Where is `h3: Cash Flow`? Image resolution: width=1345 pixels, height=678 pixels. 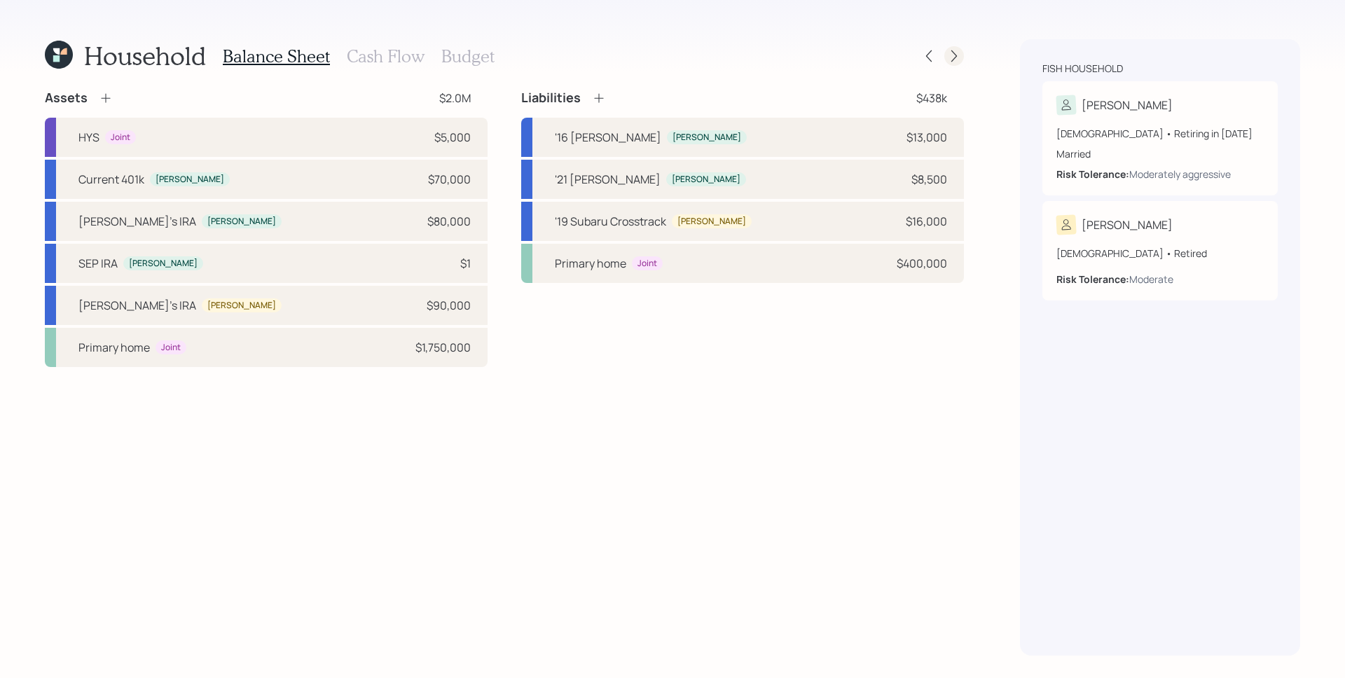 h3: Cash Flow is located at coordinates (385, 56).